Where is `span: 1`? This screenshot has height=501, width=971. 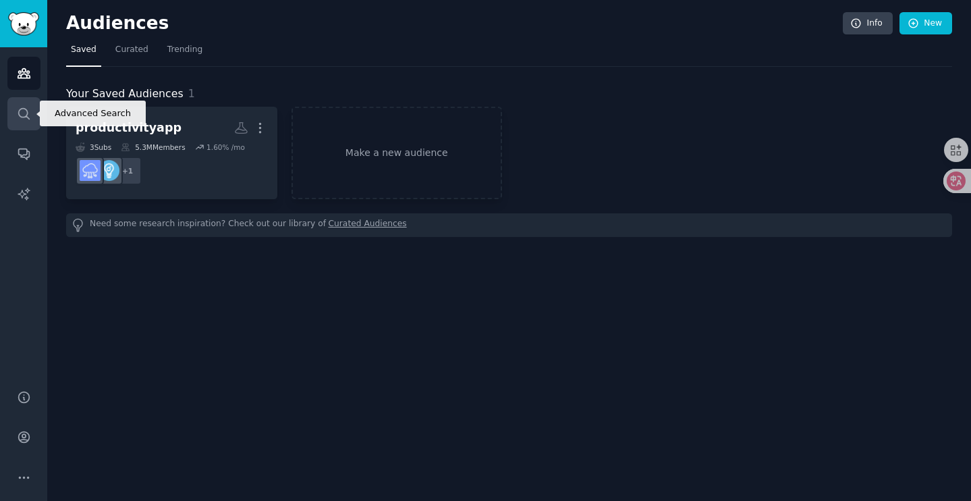
span: 1 is located at coordinates (192, 93).